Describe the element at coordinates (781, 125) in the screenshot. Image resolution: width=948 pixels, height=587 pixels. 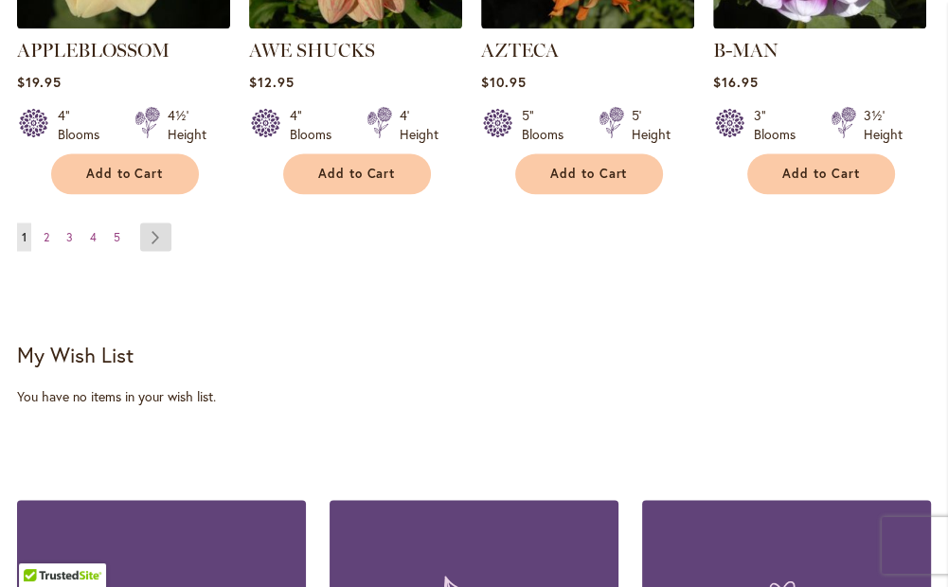
I see `div: 3" Blooms` at that location.